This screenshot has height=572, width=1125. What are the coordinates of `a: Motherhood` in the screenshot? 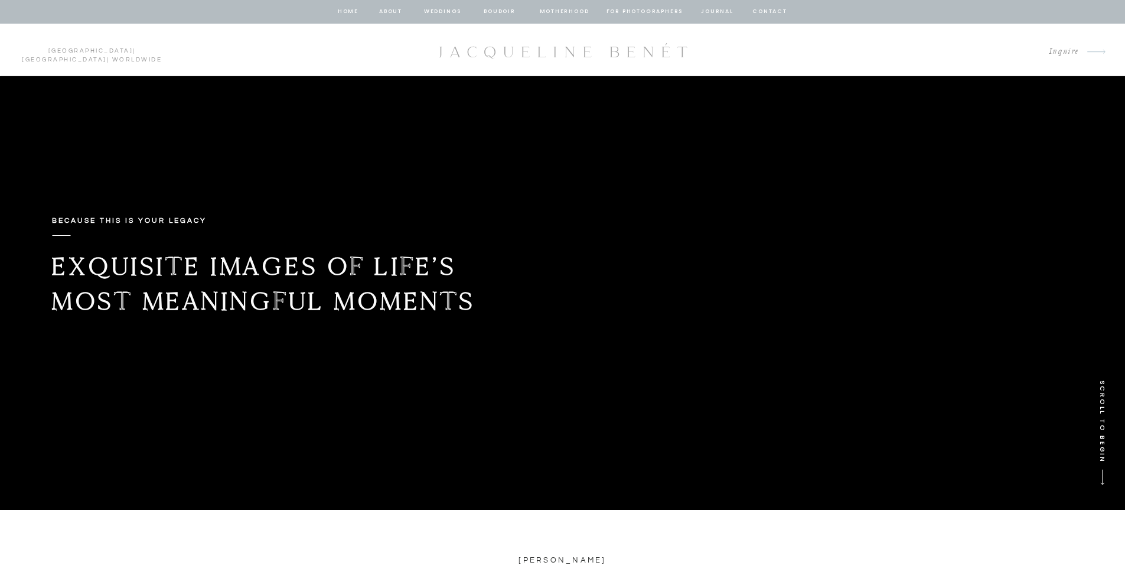 It's located at (564, 12).